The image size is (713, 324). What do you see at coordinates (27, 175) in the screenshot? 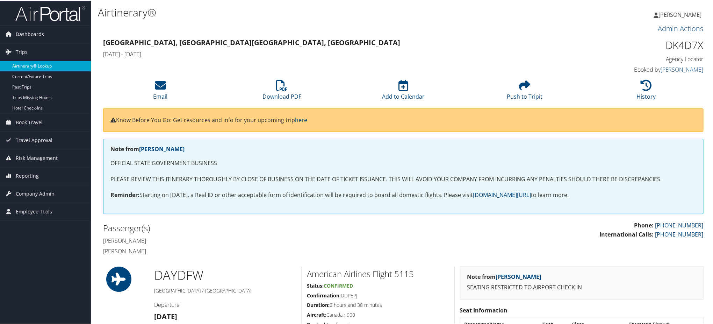
I see `span: Reporting` at bounding box center [27, 175].